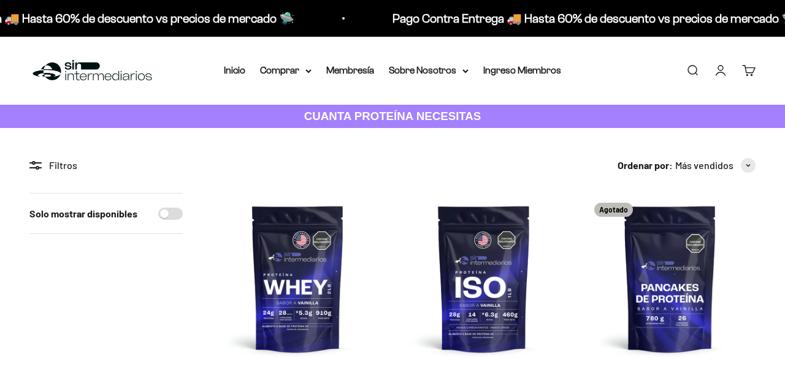 The height and width of the screenshot is (365, 785). Describe the element at coordinates (715, 166) in the screenshot. I see `button: Más vendidos` at that location.